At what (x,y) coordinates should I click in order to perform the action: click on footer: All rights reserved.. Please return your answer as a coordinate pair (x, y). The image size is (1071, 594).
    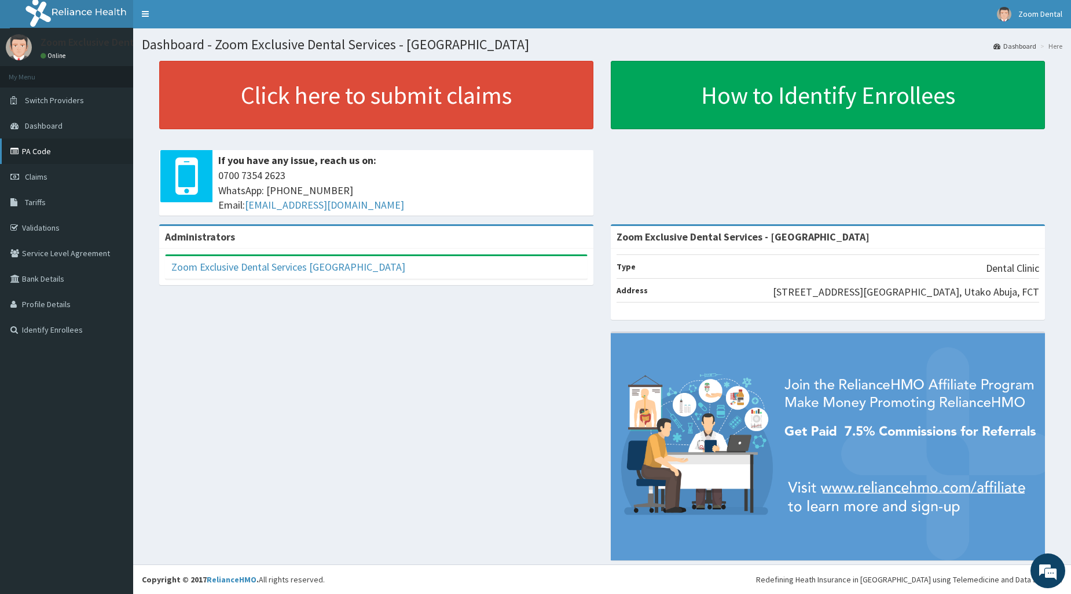
    Looking at the image, I should click on (602, 579).